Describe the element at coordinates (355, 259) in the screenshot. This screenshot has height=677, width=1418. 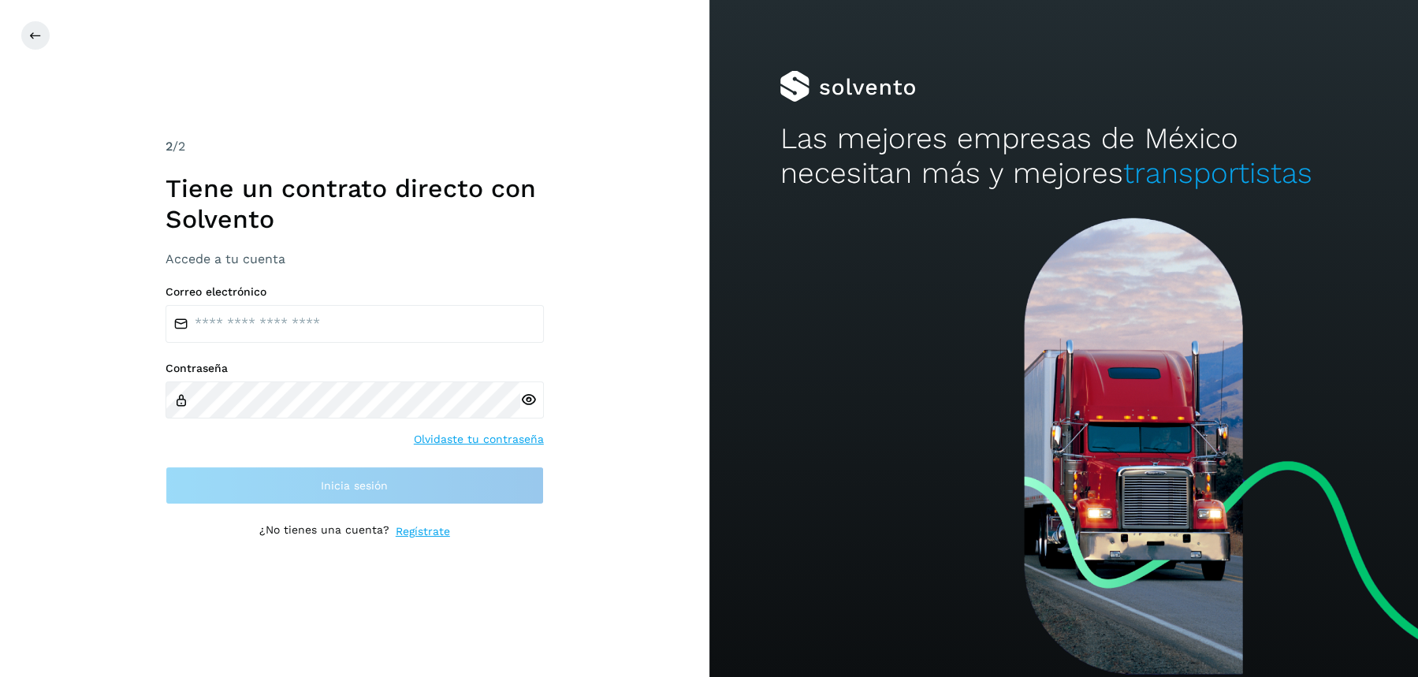
I see `h3: Accede a tu cuenta` at that location.